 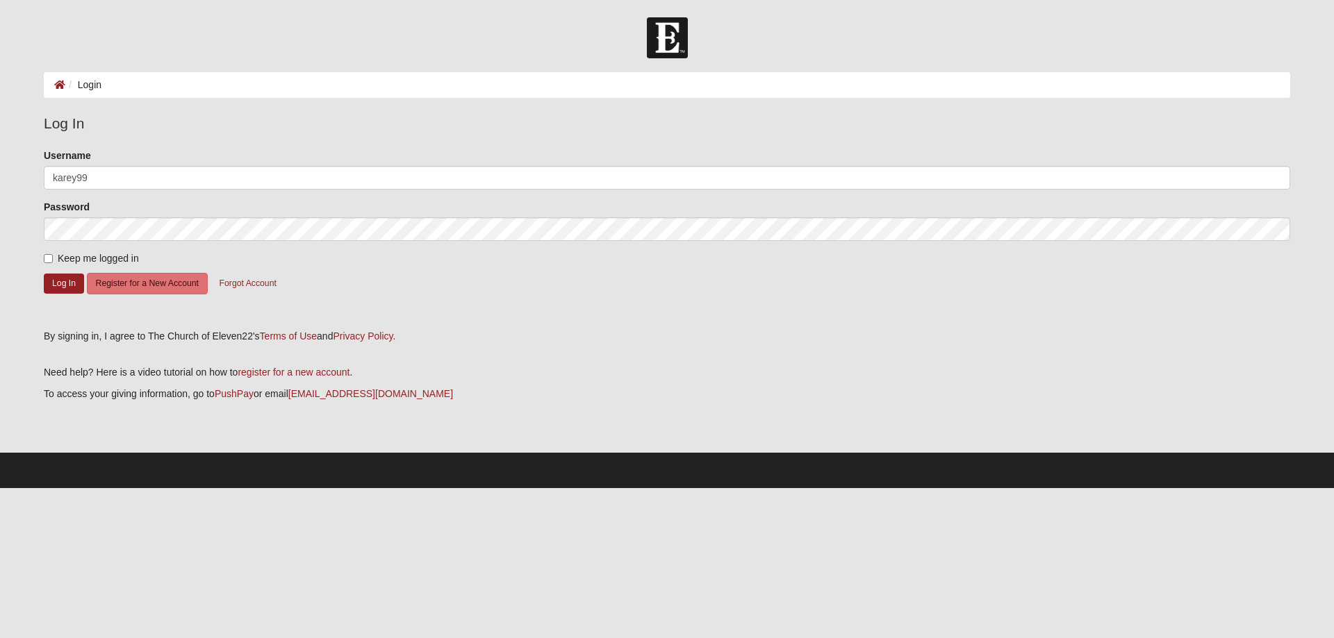 I want to click on button: Log In, so click(x=64, y=283).